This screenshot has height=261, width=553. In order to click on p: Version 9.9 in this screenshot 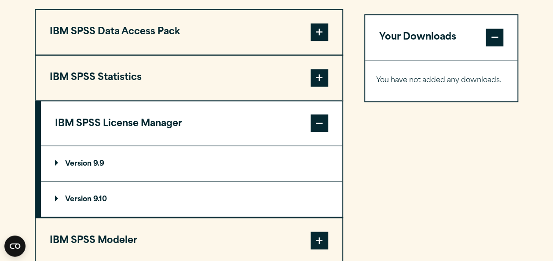, I will do `click(80, 164)`.